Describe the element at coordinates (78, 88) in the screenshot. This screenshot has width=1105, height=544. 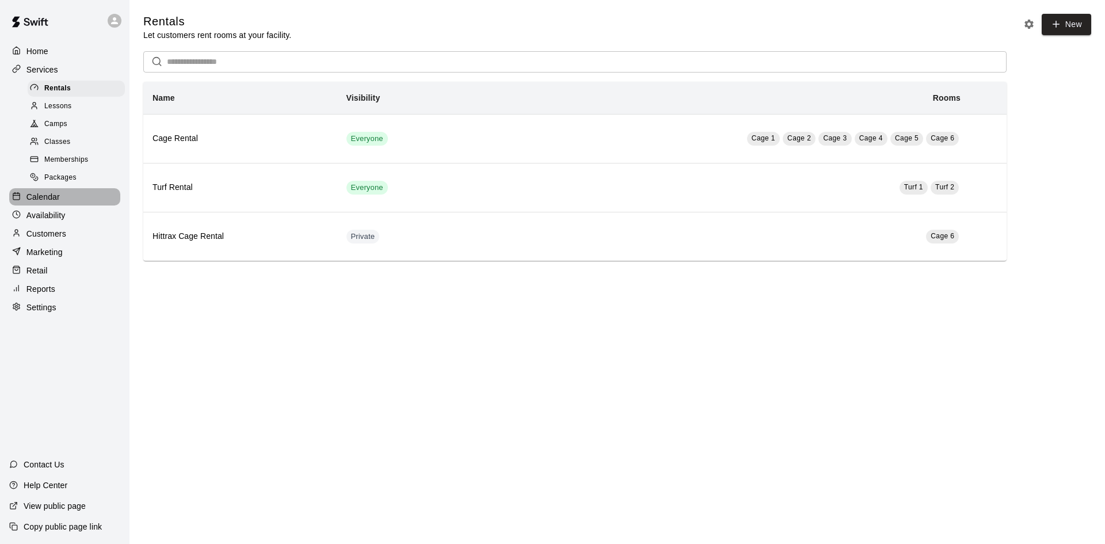
I see `a: Rentals` at that location.